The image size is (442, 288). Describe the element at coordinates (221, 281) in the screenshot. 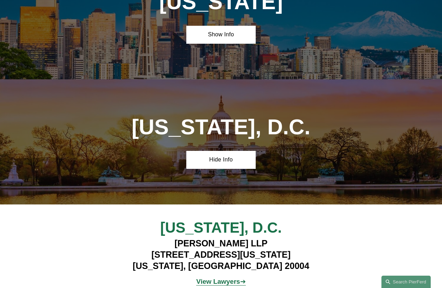

I see `a: View Lawyers➔` at that location.